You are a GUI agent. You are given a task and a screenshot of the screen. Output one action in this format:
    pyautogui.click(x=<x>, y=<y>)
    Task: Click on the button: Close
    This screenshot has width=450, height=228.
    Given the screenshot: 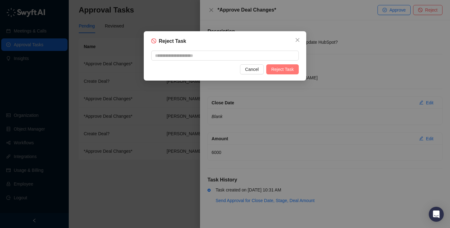 What is the action you would take?
    pyautogui.click(x=298, y=40)
    